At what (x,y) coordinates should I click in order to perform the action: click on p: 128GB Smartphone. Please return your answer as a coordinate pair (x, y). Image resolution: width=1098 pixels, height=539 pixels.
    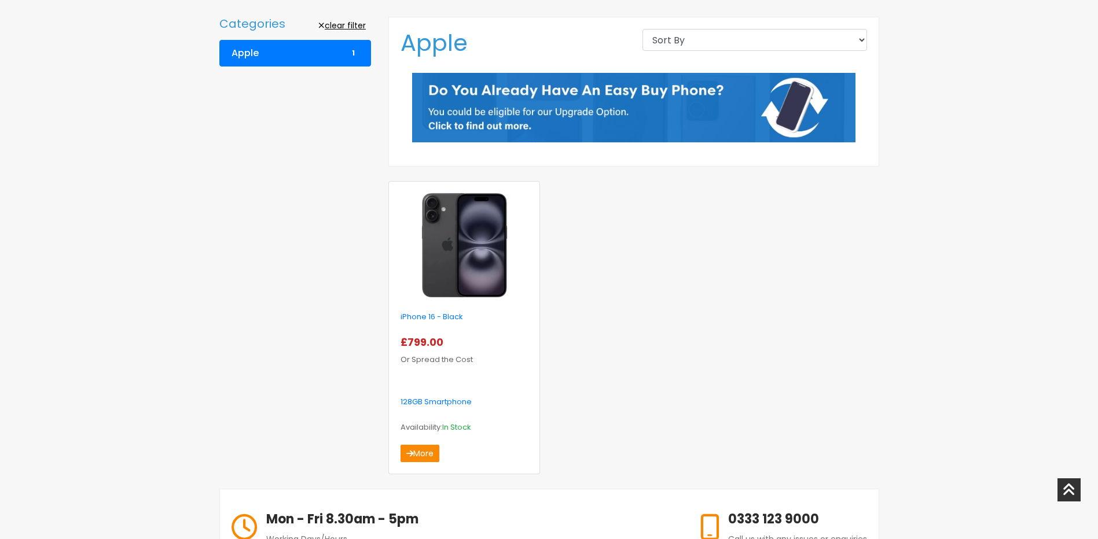
    Looking at the image, I should click on (464, 402).